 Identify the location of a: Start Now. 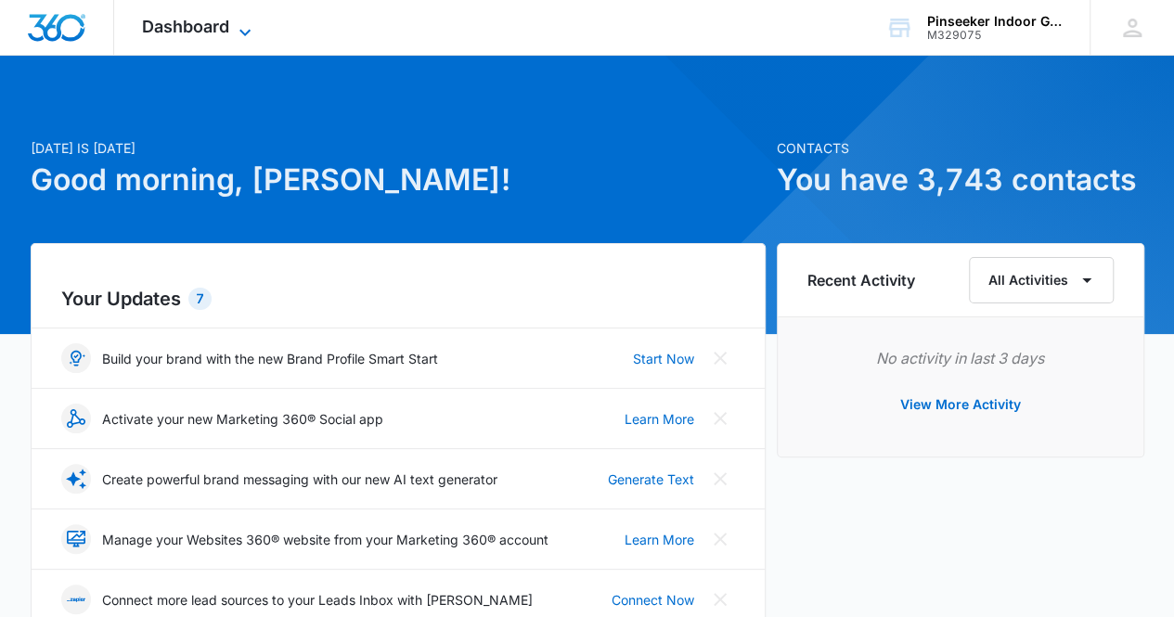
(664, 358).